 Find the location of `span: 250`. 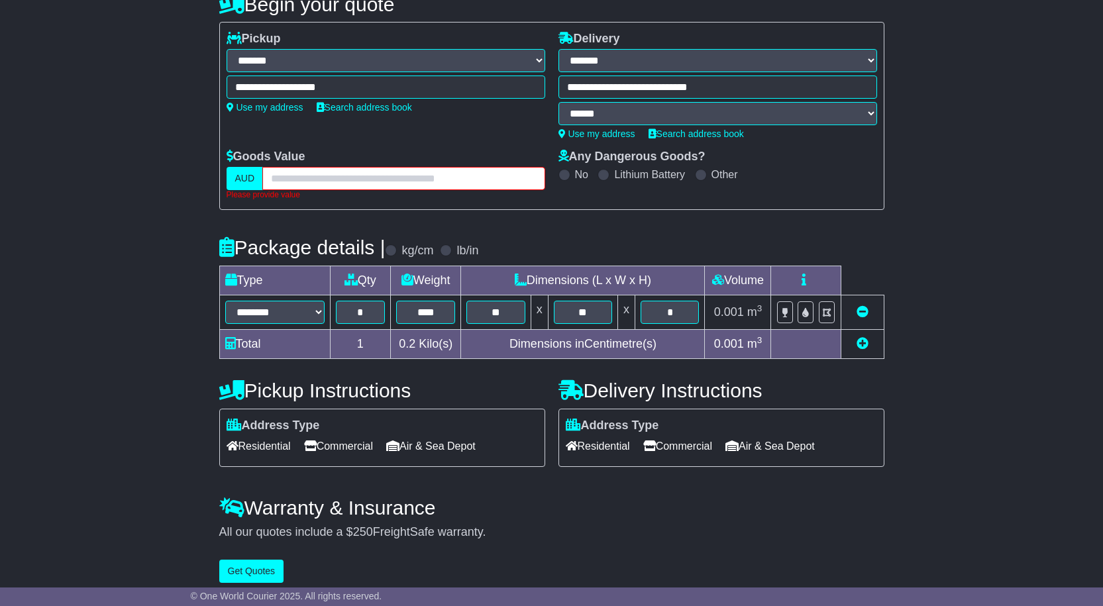

span: 250 is located at coordinates (363, 532).